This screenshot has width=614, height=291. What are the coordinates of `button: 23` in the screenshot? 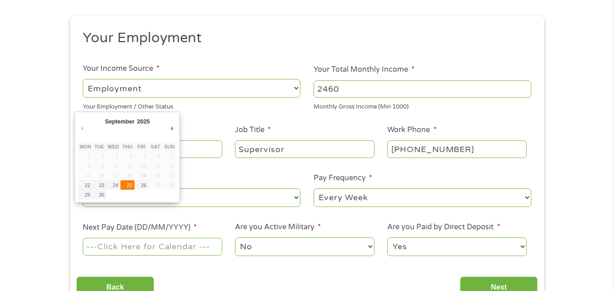 It's located at (99, 185).